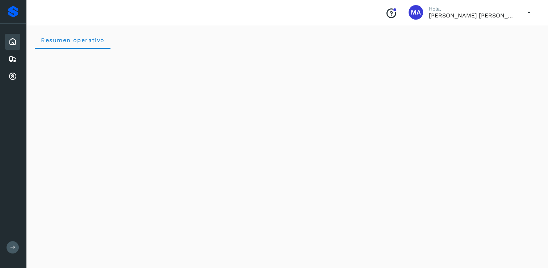 The height and width of the screenshot is (268, 548). Describe the element at coordinates (13, 42) in the screenshot. I see `div: Inicio` at that location.